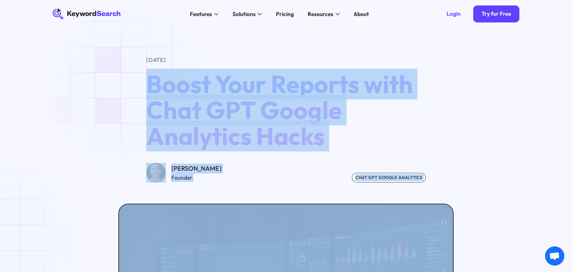  I want to click on div: Resources, so click(321, 14).